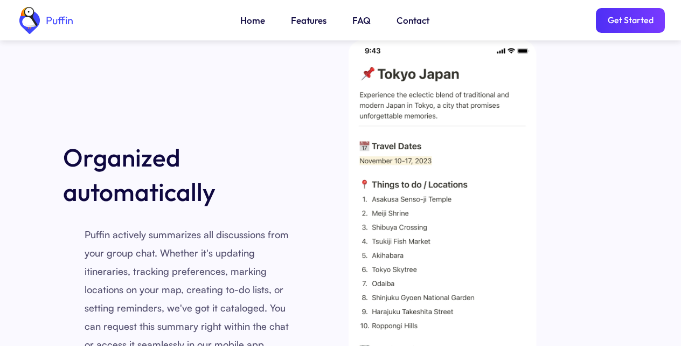 This screenshot has height=346, width=681. Describe the element at coordinates (253, 20) in the screenshot. I see `a: Home` at that location.